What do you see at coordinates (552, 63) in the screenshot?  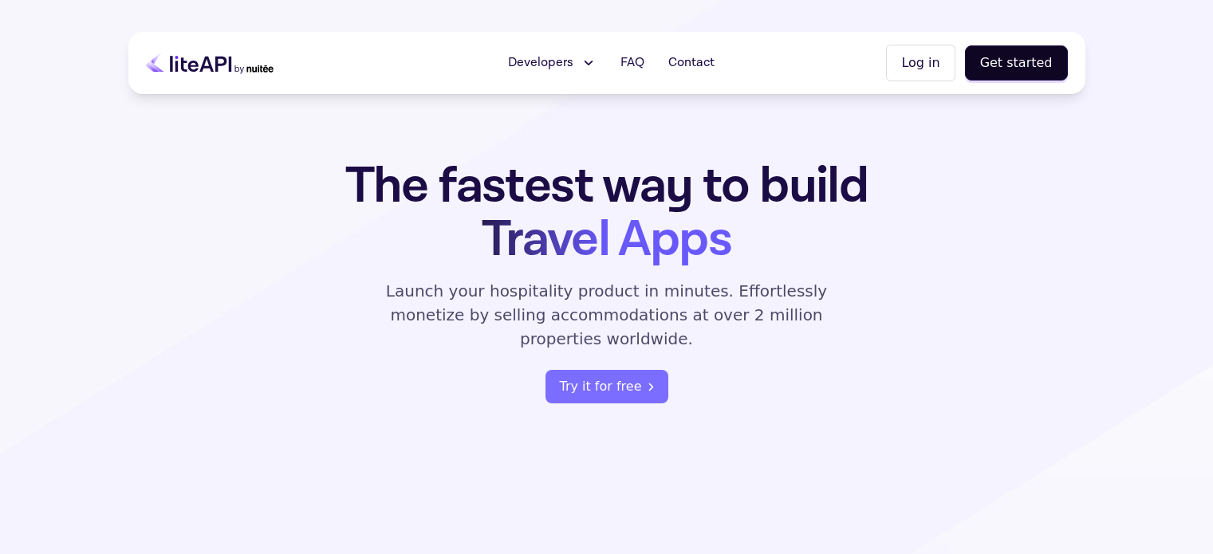 I see `button: Developers` at bounding box center [552, 63].